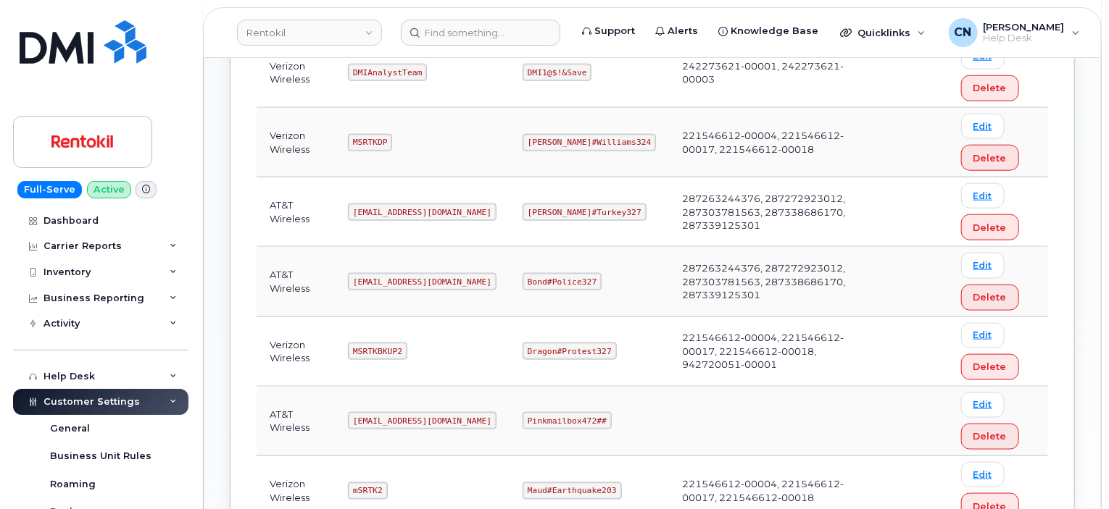  I want to click on span: CN, so click(963, 33).